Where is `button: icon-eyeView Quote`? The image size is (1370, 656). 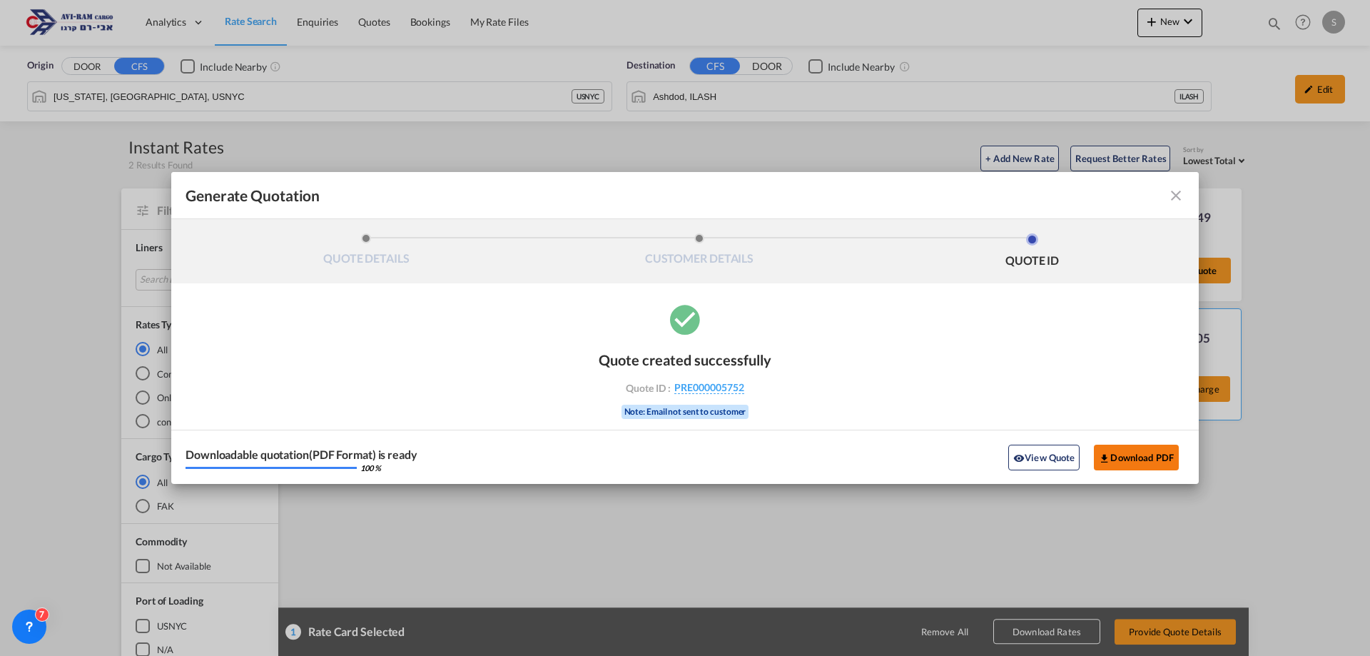
button: icon-eyeView Quote is located at coordinates (1044, 457).